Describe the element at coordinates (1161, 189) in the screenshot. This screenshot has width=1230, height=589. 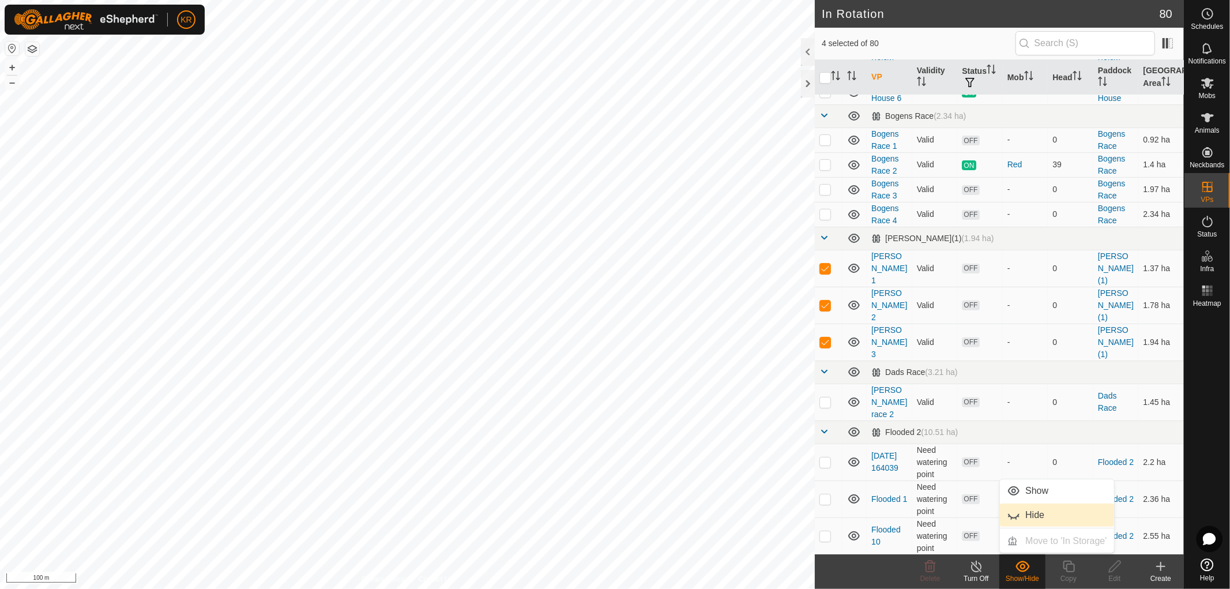
I see `td: 1.97 ha` at that location.